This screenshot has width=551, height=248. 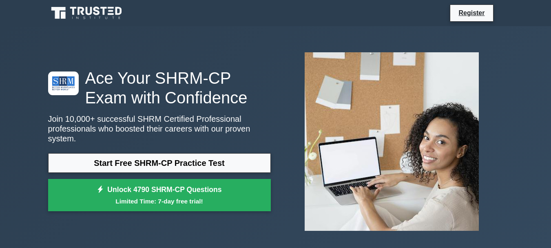 What do you see at coordinates (160, 201) in the screenshot?
I see `small: Limited Time: 7-day free trial!` at bounding box center [160, 201].